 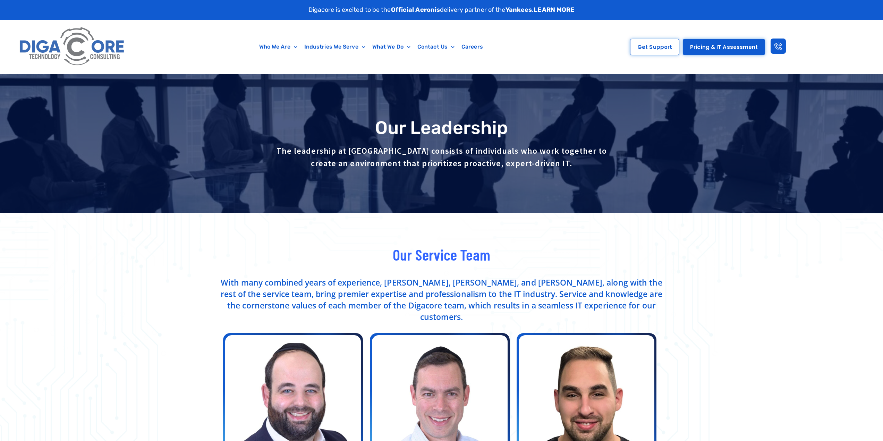 I want to click on span: Pricing & IT Assessment, so click(x=724, y=47).